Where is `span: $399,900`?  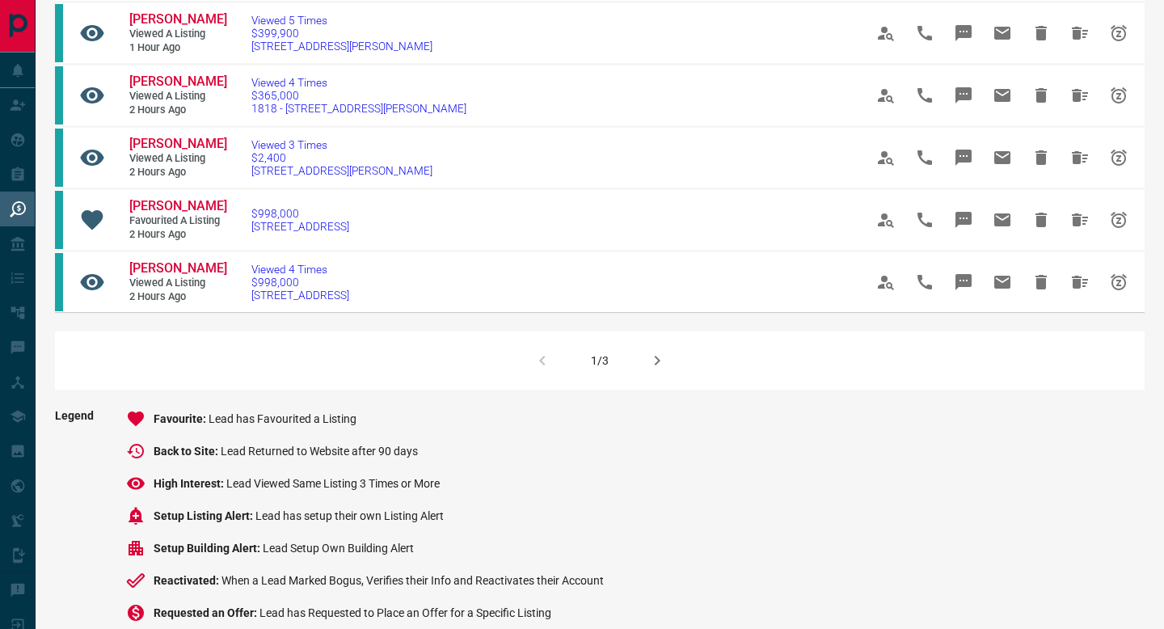
span: $399,900 is located at coordinates (342, 33).